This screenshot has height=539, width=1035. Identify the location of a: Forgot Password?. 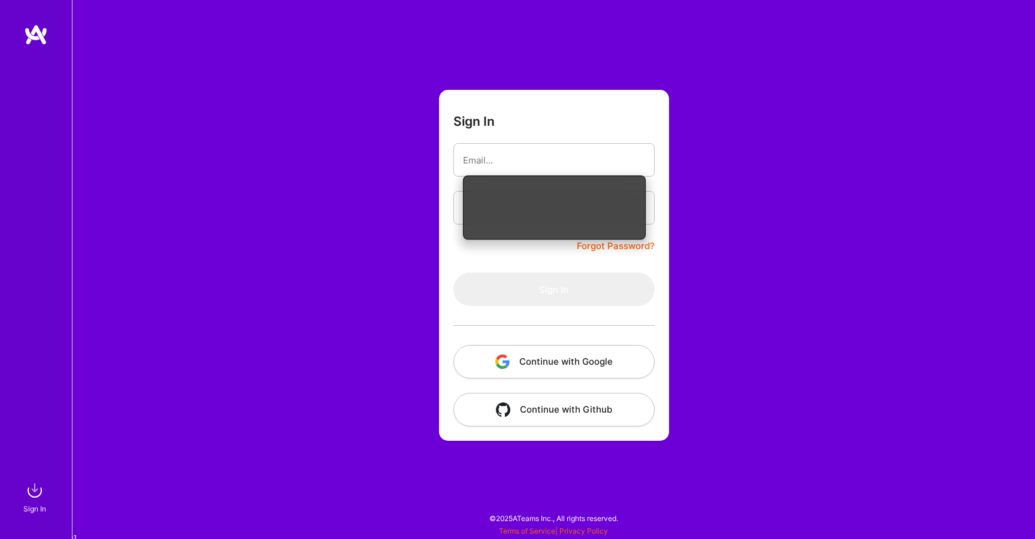
(615, 246).